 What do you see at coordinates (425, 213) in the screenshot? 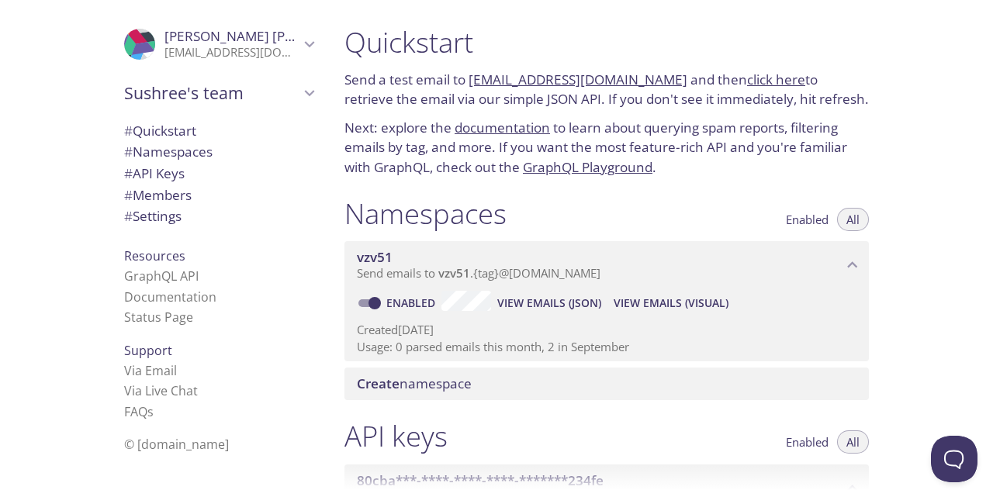
I see `h1: Namespaces` at bounding box center [425, 213].